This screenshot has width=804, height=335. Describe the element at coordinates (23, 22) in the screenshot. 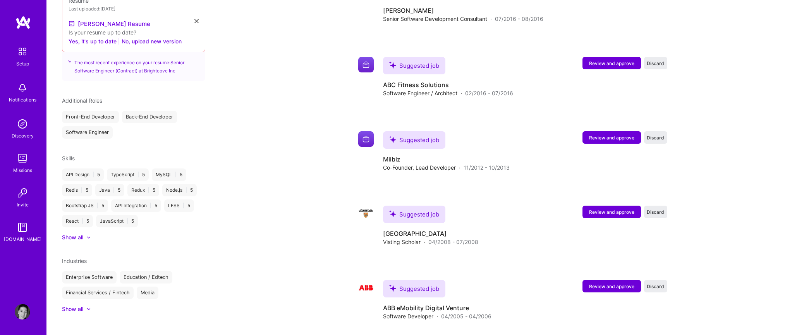

I see `img: logo` at that location.